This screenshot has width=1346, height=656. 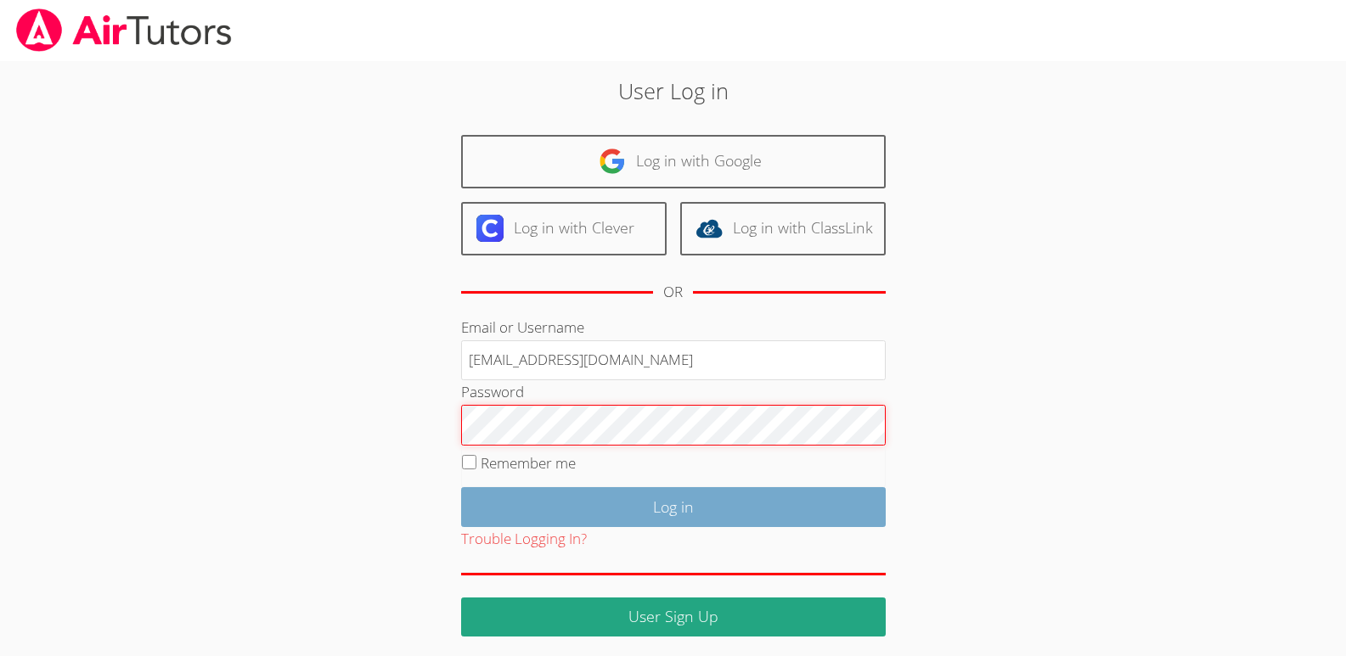 I want to click on a: Log in with Clever, so click(x=564, y=228).